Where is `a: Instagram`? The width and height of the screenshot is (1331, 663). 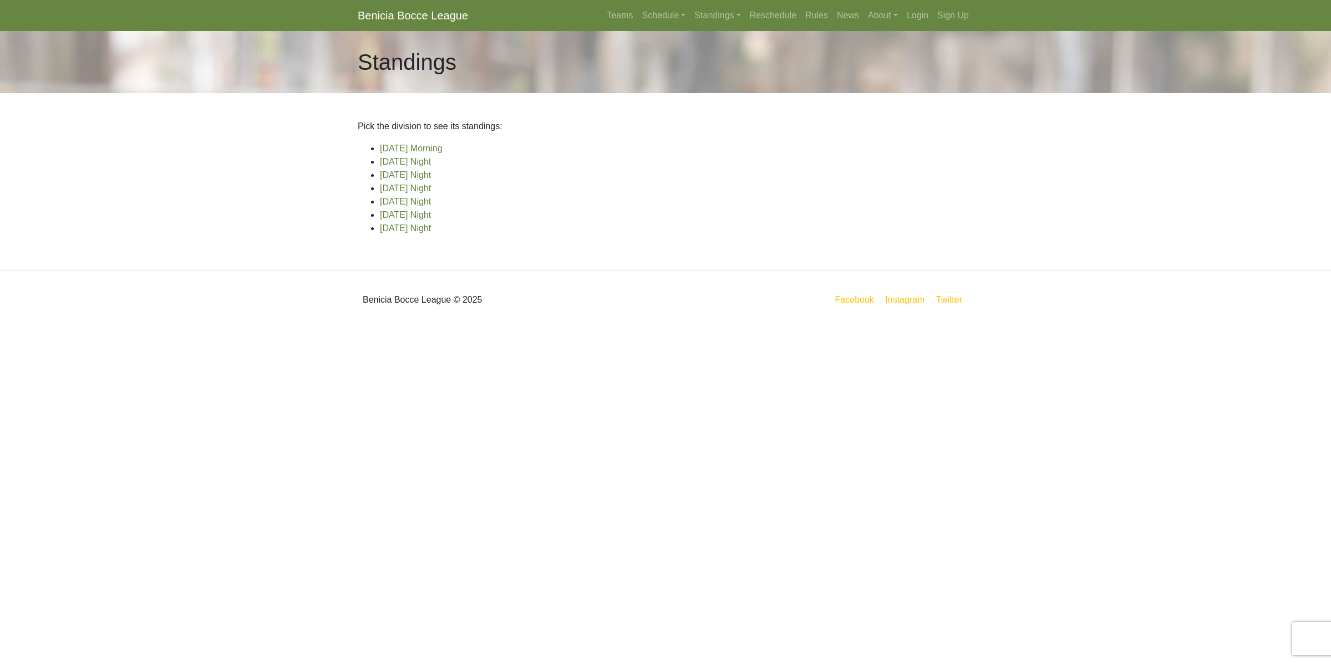
a: Instagram is located at coordinates (904, 299).